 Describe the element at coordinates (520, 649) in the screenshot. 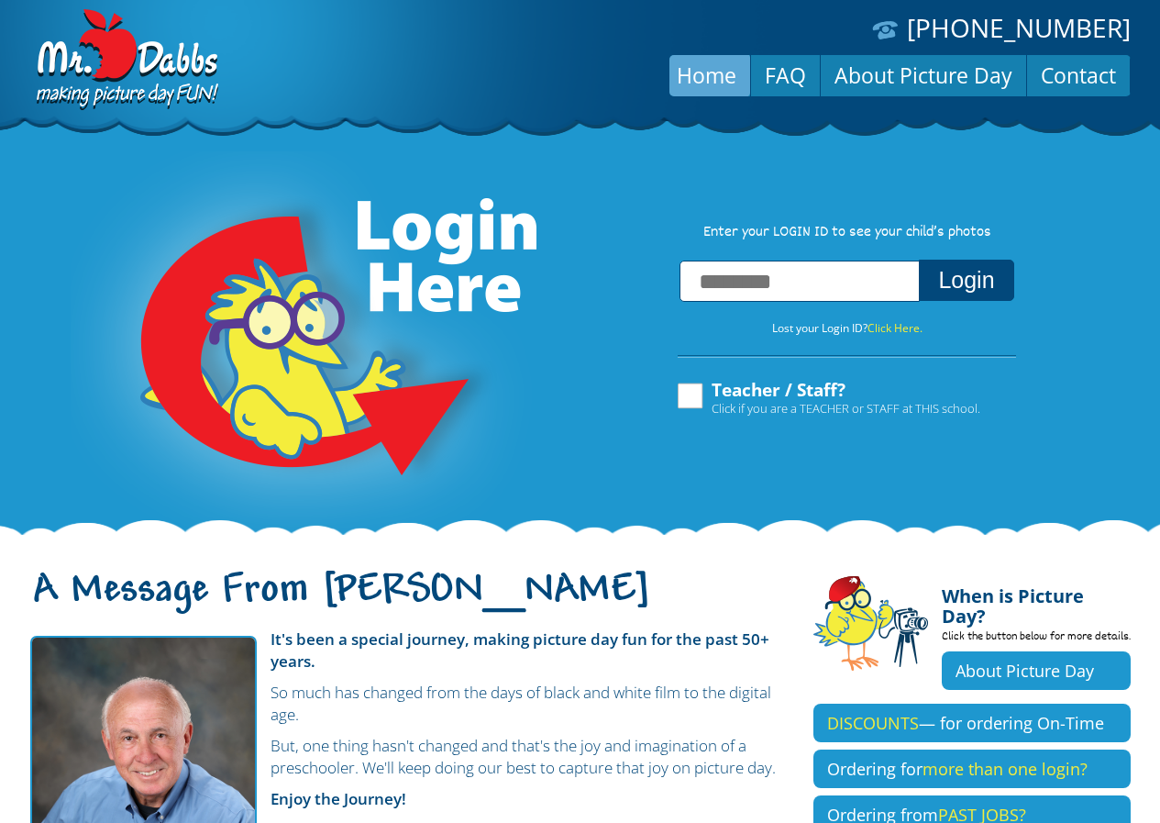

I see `strong: It's been a special journey, making picture day fun for the past 50+ years.` at that location.